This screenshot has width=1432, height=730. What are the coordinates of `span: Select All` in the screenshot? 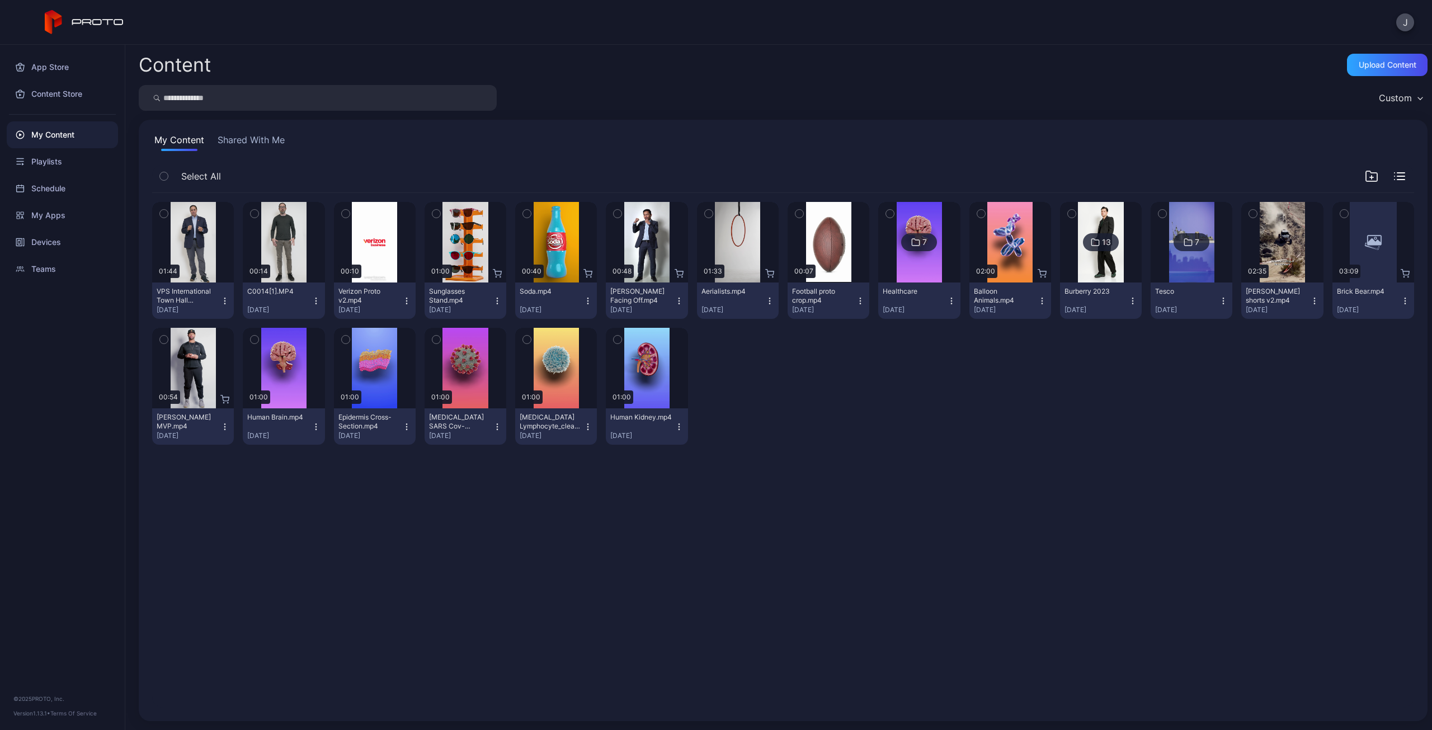 It's located at (201, 176).